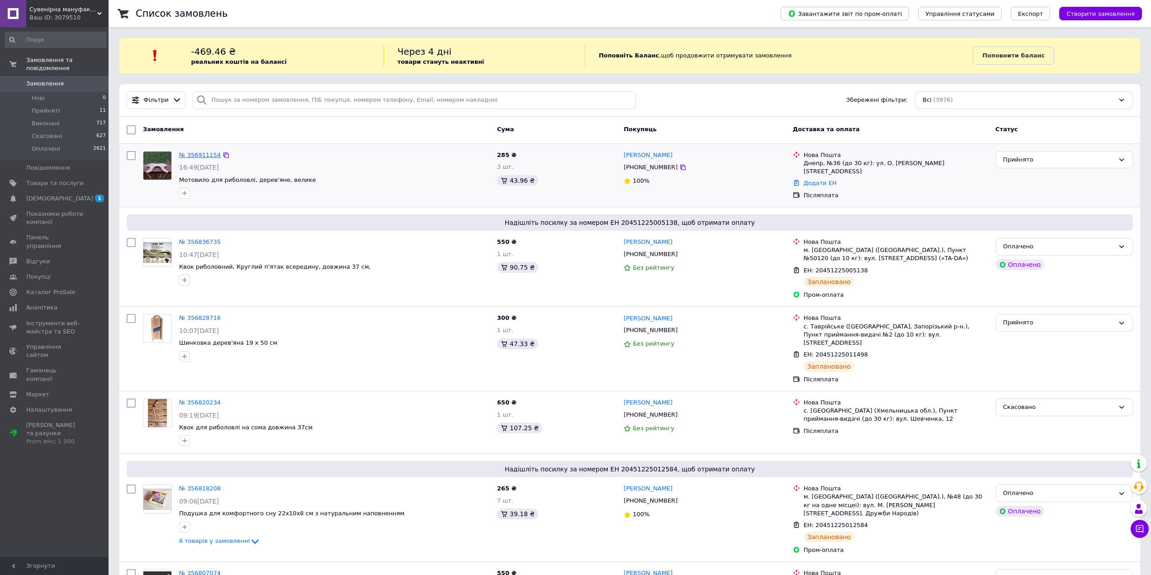 Image resolution: width=1151 pixels, height=575 pixels. I want to click on span: 550 ₴, so click(507, 242).